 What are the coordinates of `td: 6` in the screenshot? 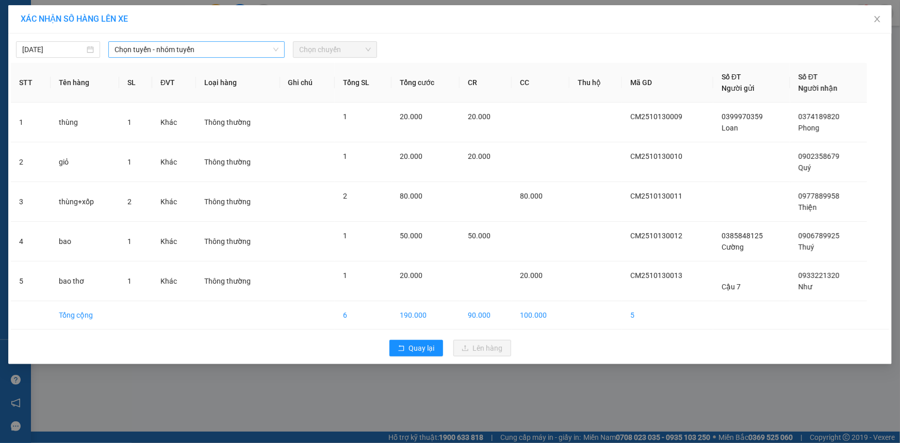 It's located at (363, 315).